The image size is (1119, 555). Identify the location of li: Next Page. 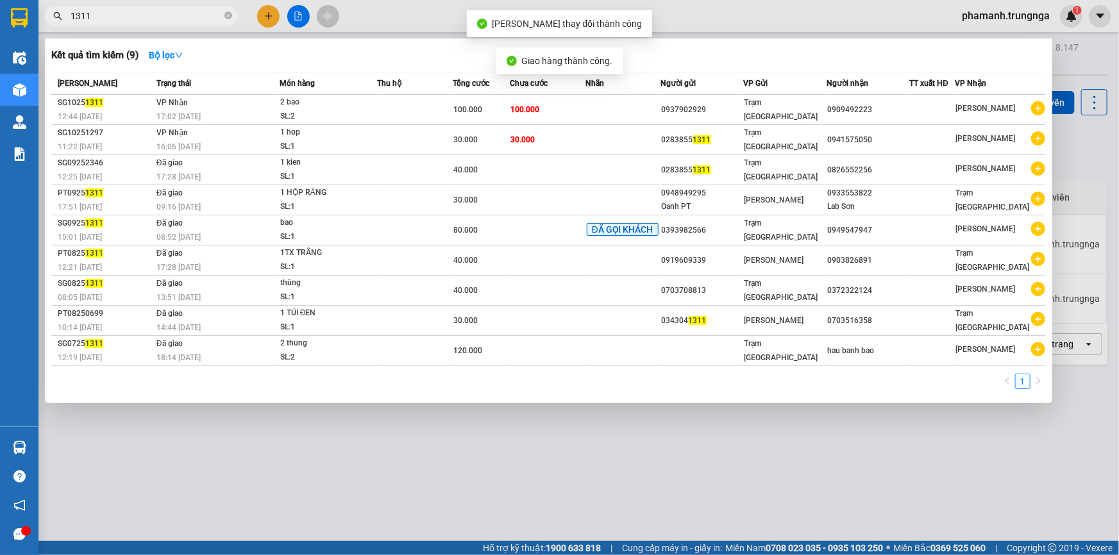
(1038, 382).